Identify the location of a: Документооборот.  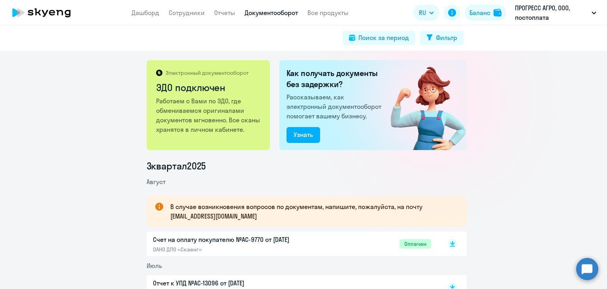
(271, 13).